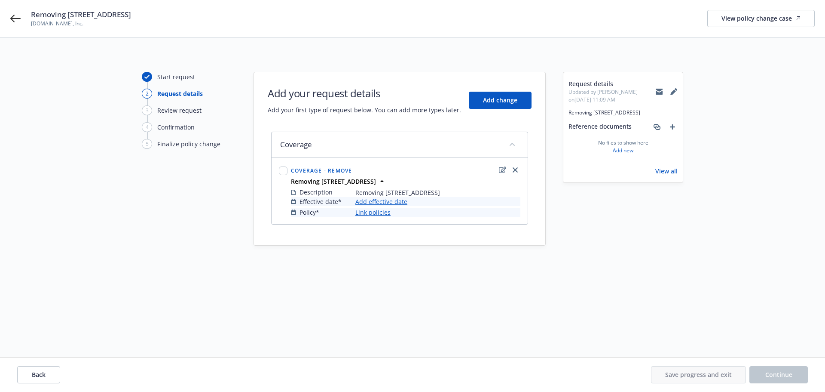 This screenshot has width=825, height=392. I want to click on div: Confirmation, so click(176, 127).